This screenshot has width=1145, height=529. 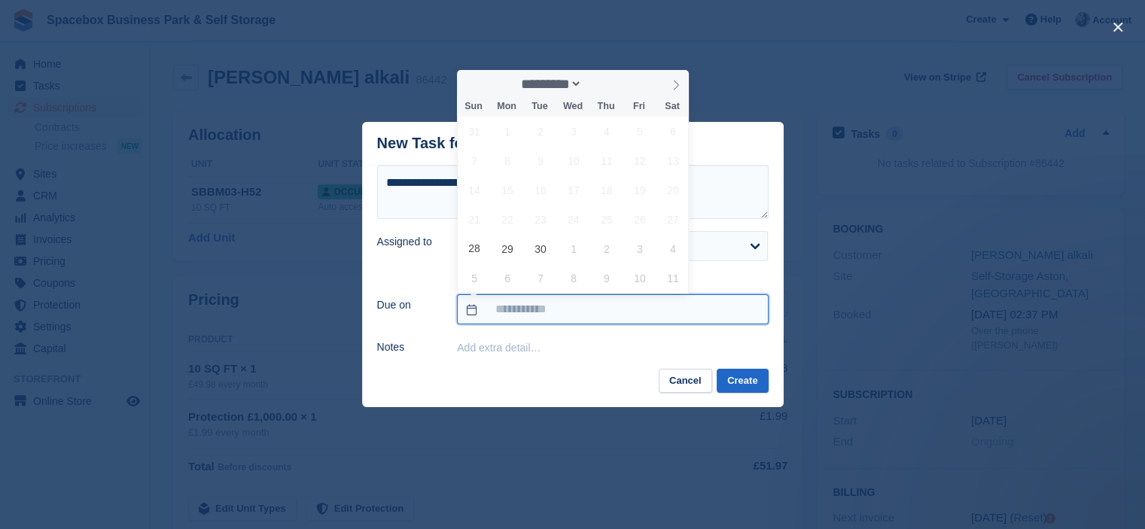 What do you see at coordinates (685, 381) in the screenshot?
I see `button: Cancel` at bounding box center [685, 381].